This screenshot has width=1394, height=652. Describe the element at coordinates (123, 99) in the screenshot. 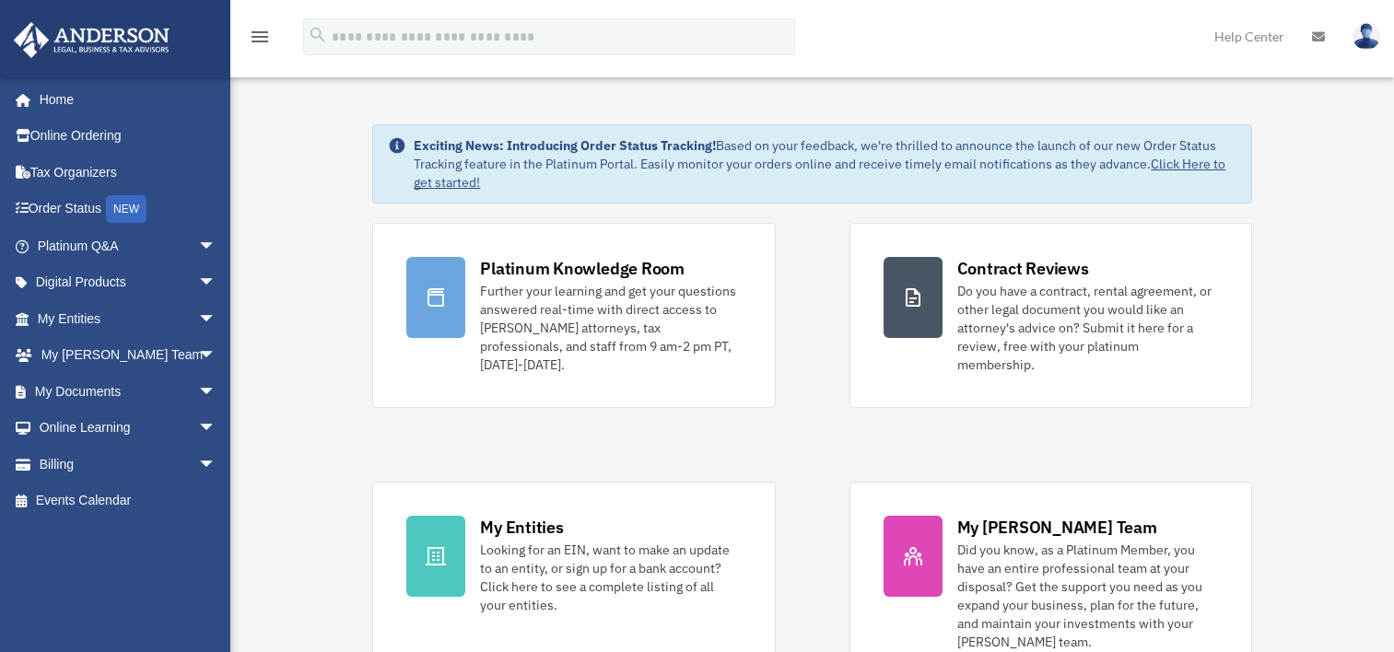

I see `a: Home` at that location.